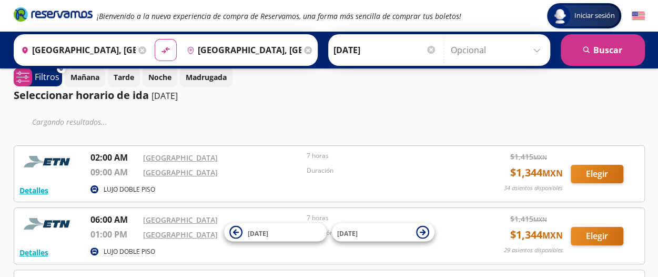 The height and width of the screenshot is (277, 658). What do you see at coordinates (498, 50) in the screenshot?
I see `input: Opcional` at bounding box center [498, 50].